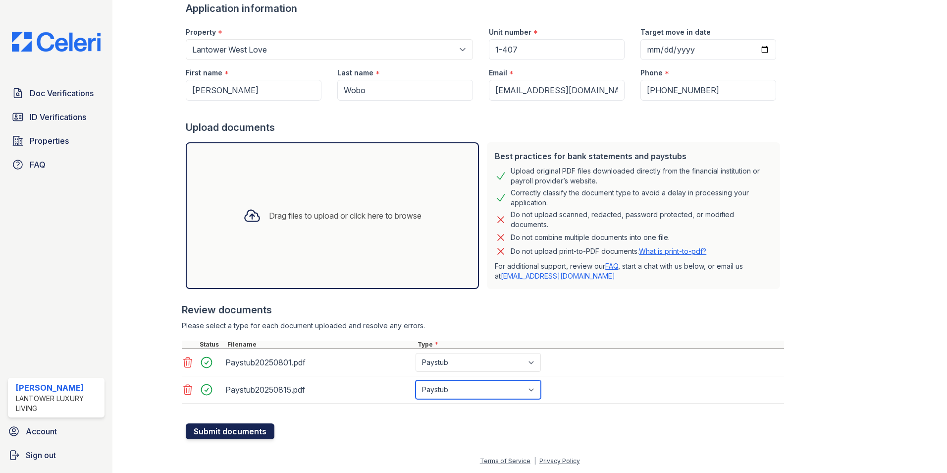 The width and height of the screenshot is (947, 473). I want to click on p: For additional support, review our , start a chat with us below, or email us at, so click(634, 271).